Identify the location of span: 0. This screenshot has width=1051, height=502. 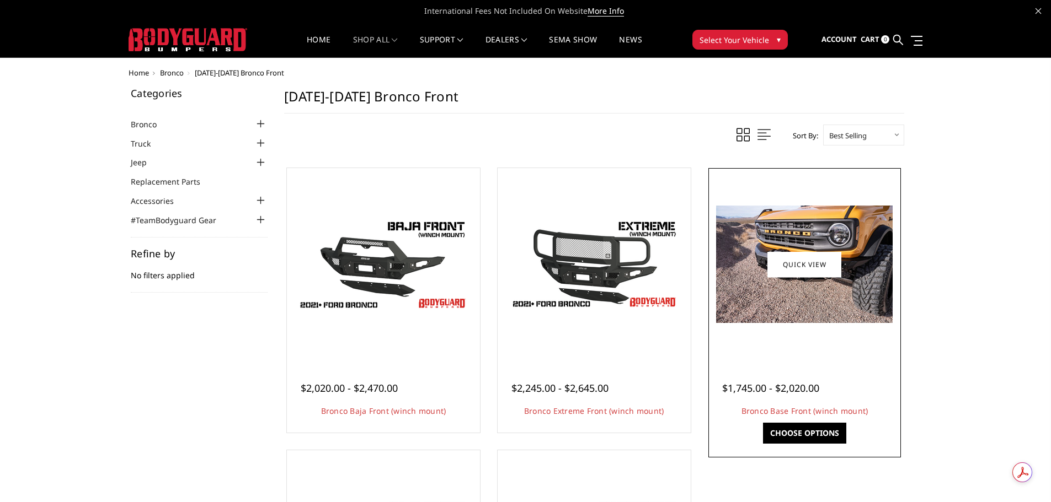
(885, 39).